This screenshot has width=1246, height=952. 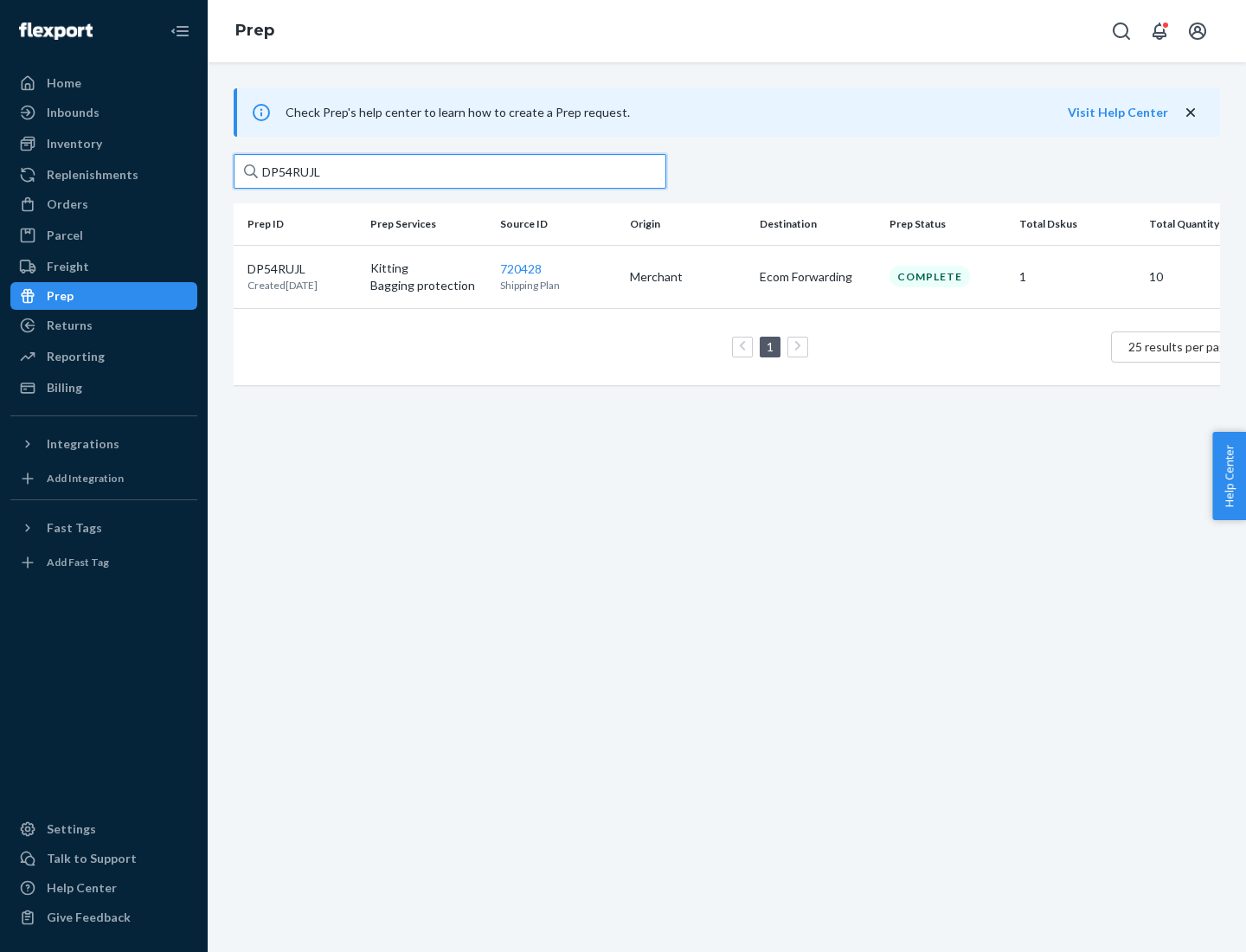 What do you see at coordinates (429, 269) in the screenshot?
I see `p: Kitting` at bounding box center [429, 269].